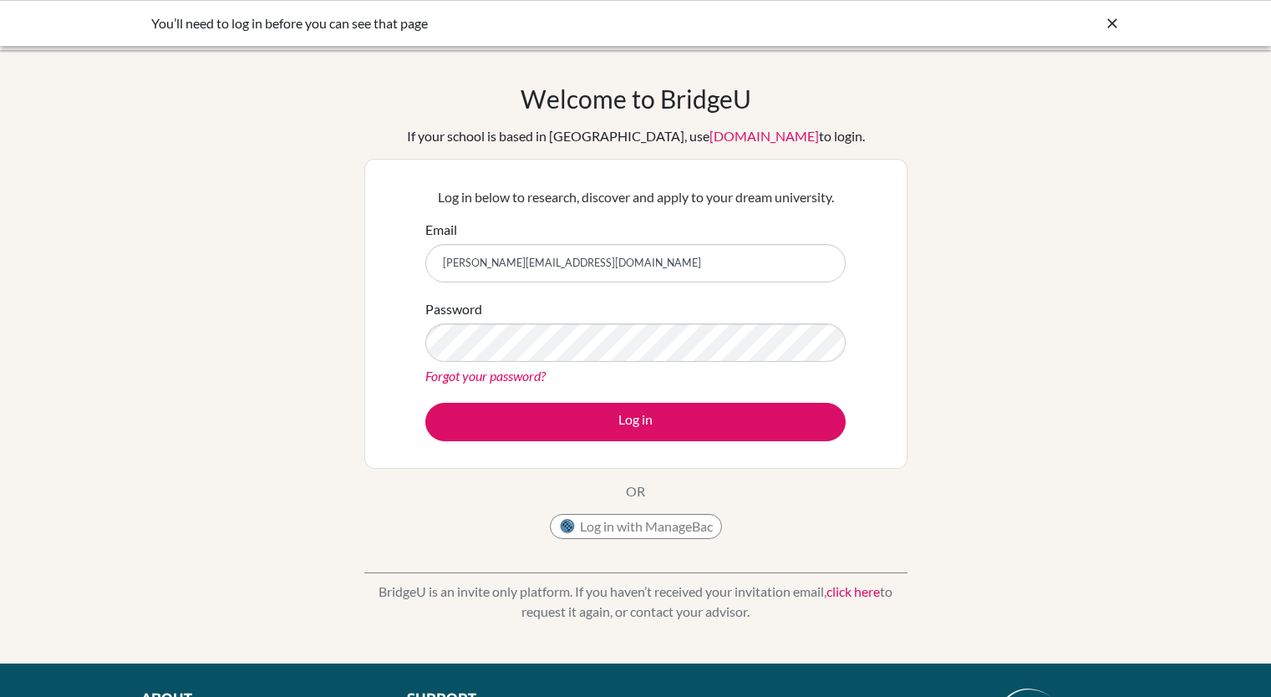  What do you see at coordinates (635, 422) in the screenshot?
I see `button: Log in` at bounding box center [635, 422].